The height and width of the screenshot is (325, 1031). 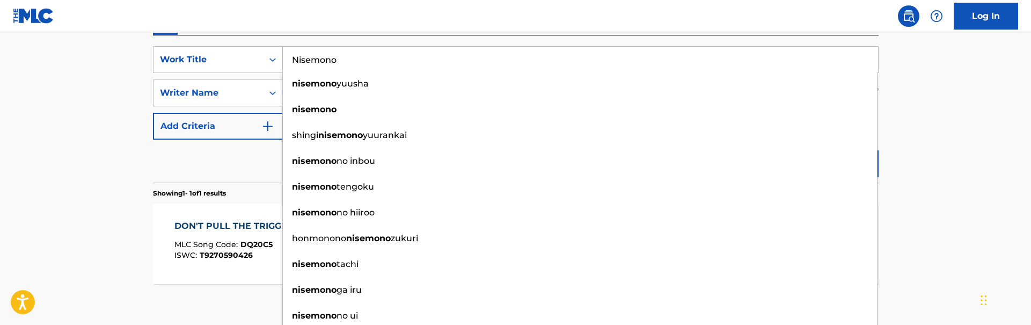 What do you see at coordinates (937, 16) in the screenshot?
I see `img: help` at bounding box center [937, 16].